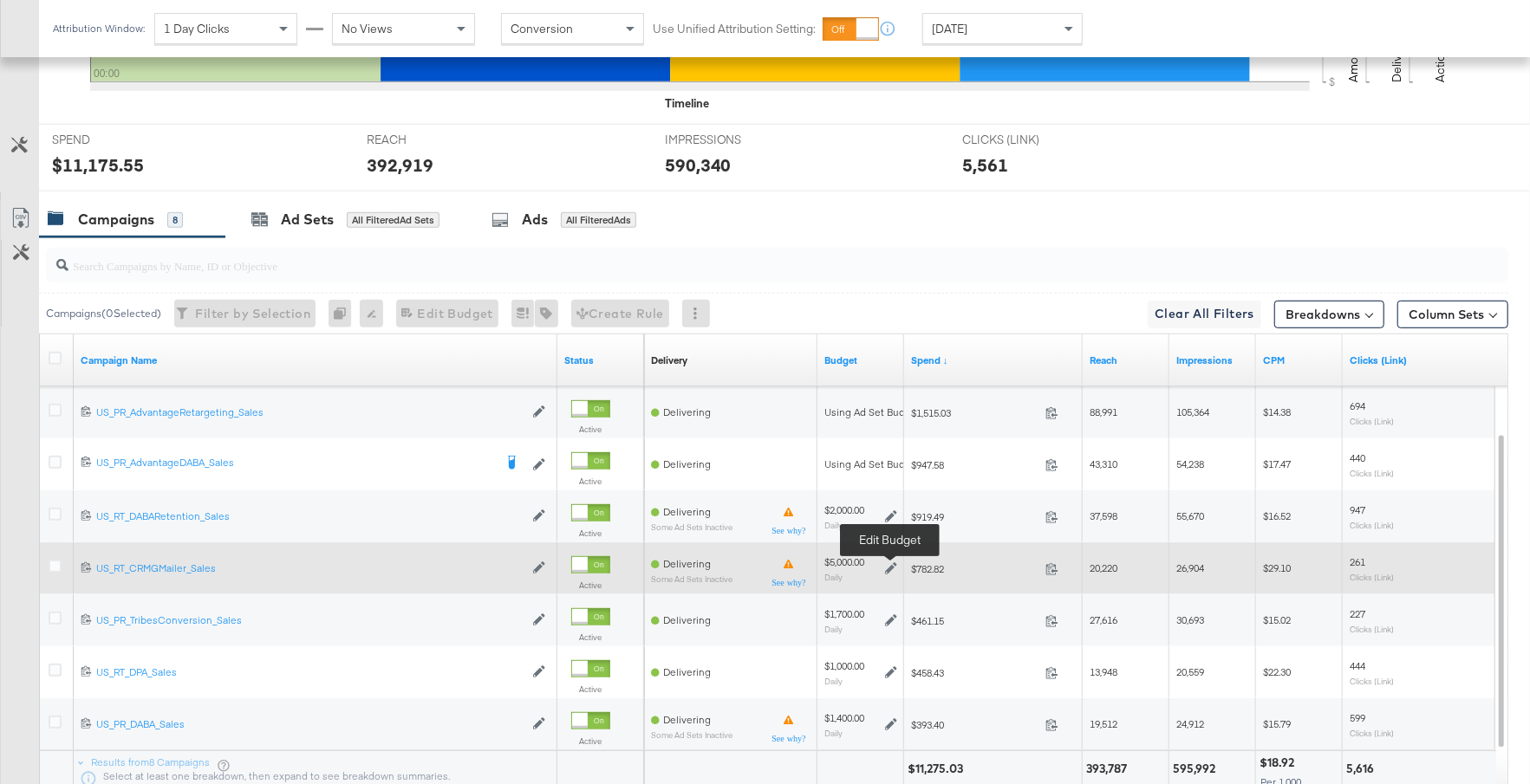 This screenshot has height=784, width=1530. Describe the element at coordinates (1277, 723) in the screenshot. I see `span: $15.79` at that location.